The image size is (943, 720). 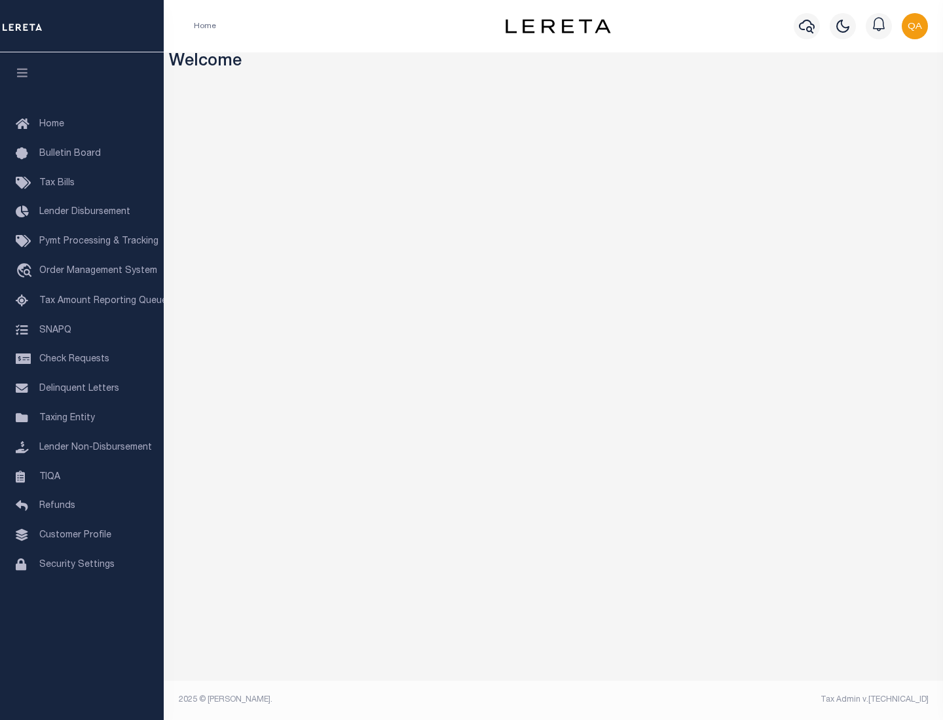 I want to click on span: Lender Disbursement, so click(x=84, y=212).